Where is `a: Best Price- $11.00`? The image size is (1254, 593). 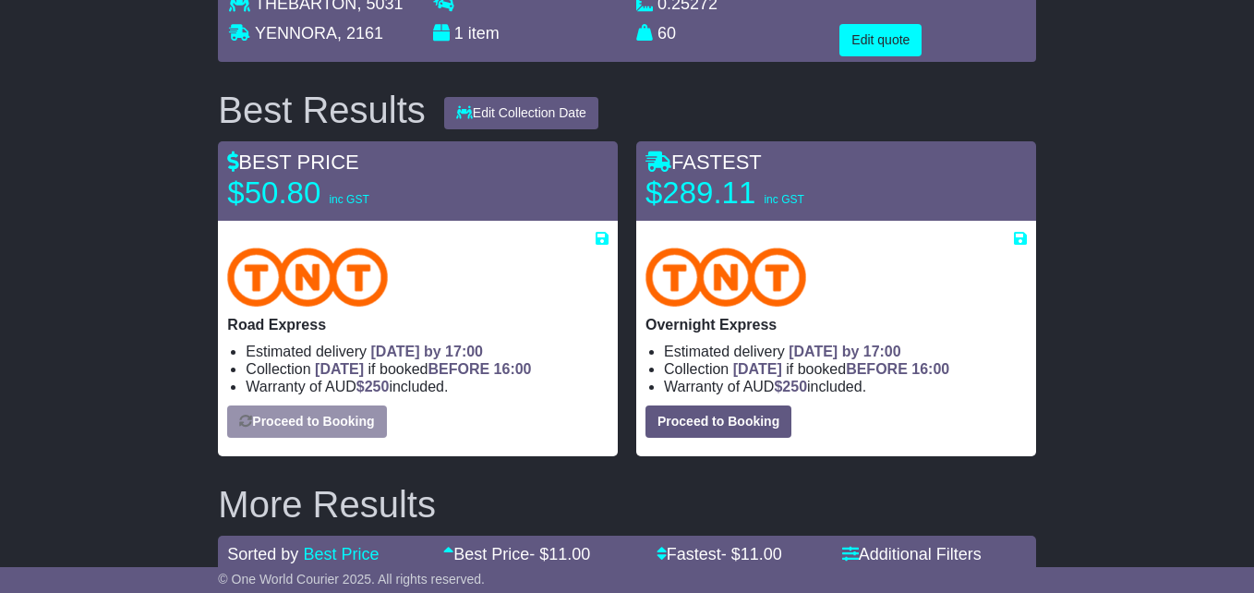
a: Best Price- $11.00 is located at coordinates (516, 554).